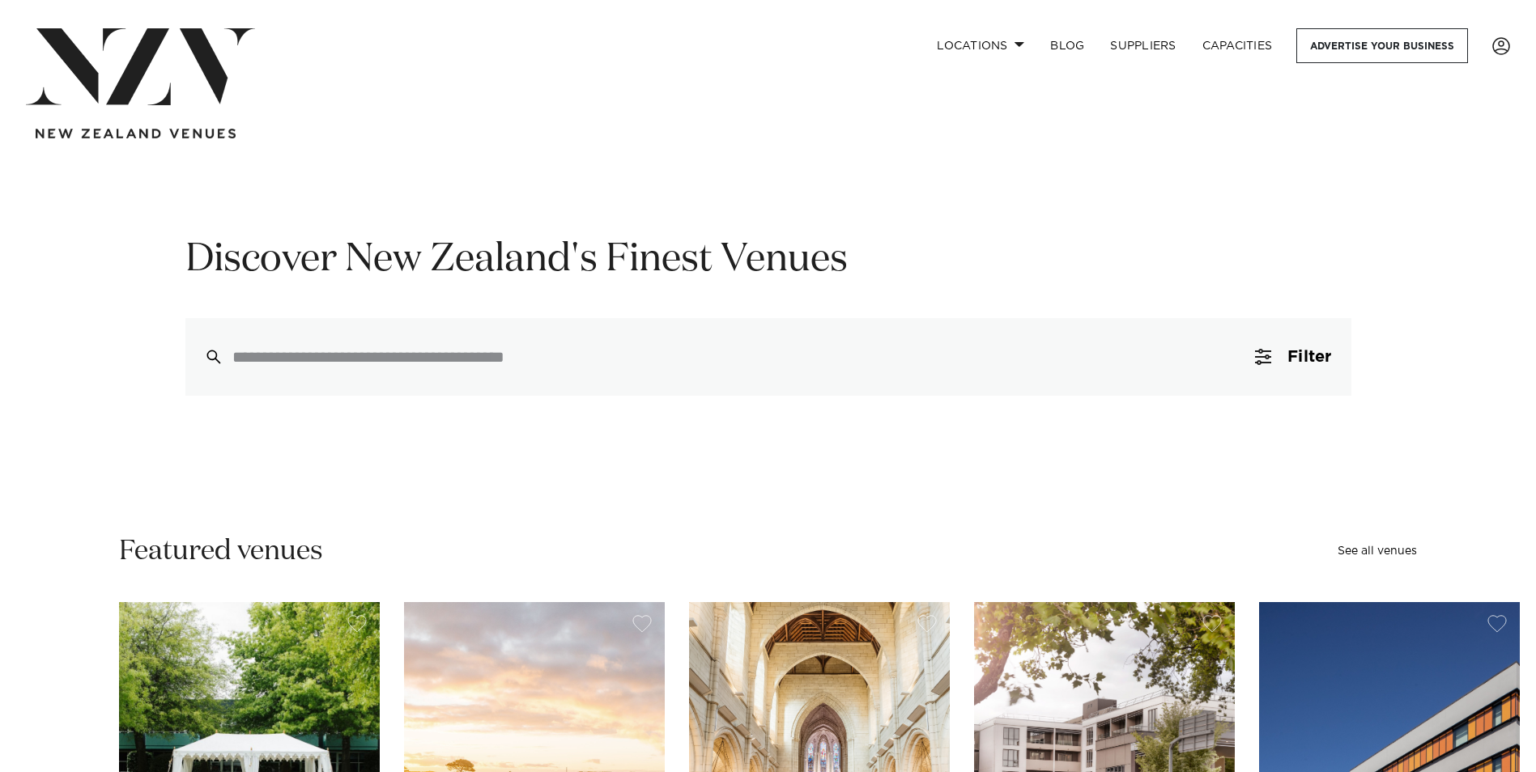 The width and height of the screenshot is (1536, 772). I want to click on h1: Discover New Zealand's Finest Venues, so click(768, 260).